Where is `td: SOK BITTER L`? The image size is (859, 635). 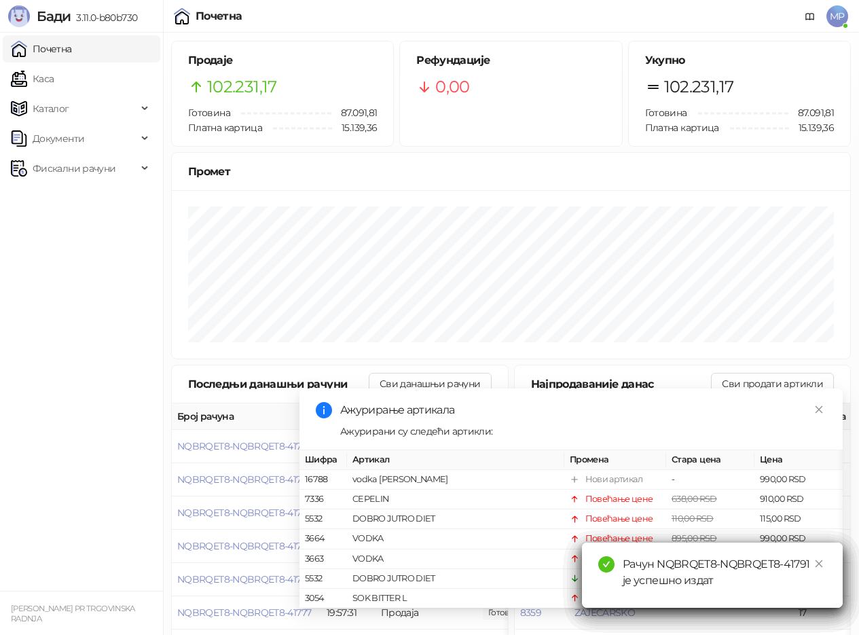 td: SOK BITTER L is located at coordinates (456, 598).